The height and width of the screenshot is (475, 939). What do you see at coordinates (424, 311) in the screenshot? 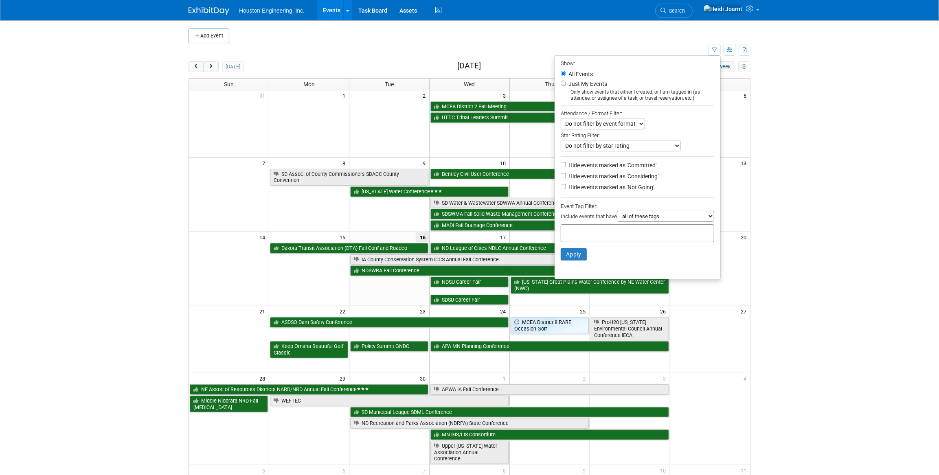
I see `span: 23` at bounding box center [424, 311].